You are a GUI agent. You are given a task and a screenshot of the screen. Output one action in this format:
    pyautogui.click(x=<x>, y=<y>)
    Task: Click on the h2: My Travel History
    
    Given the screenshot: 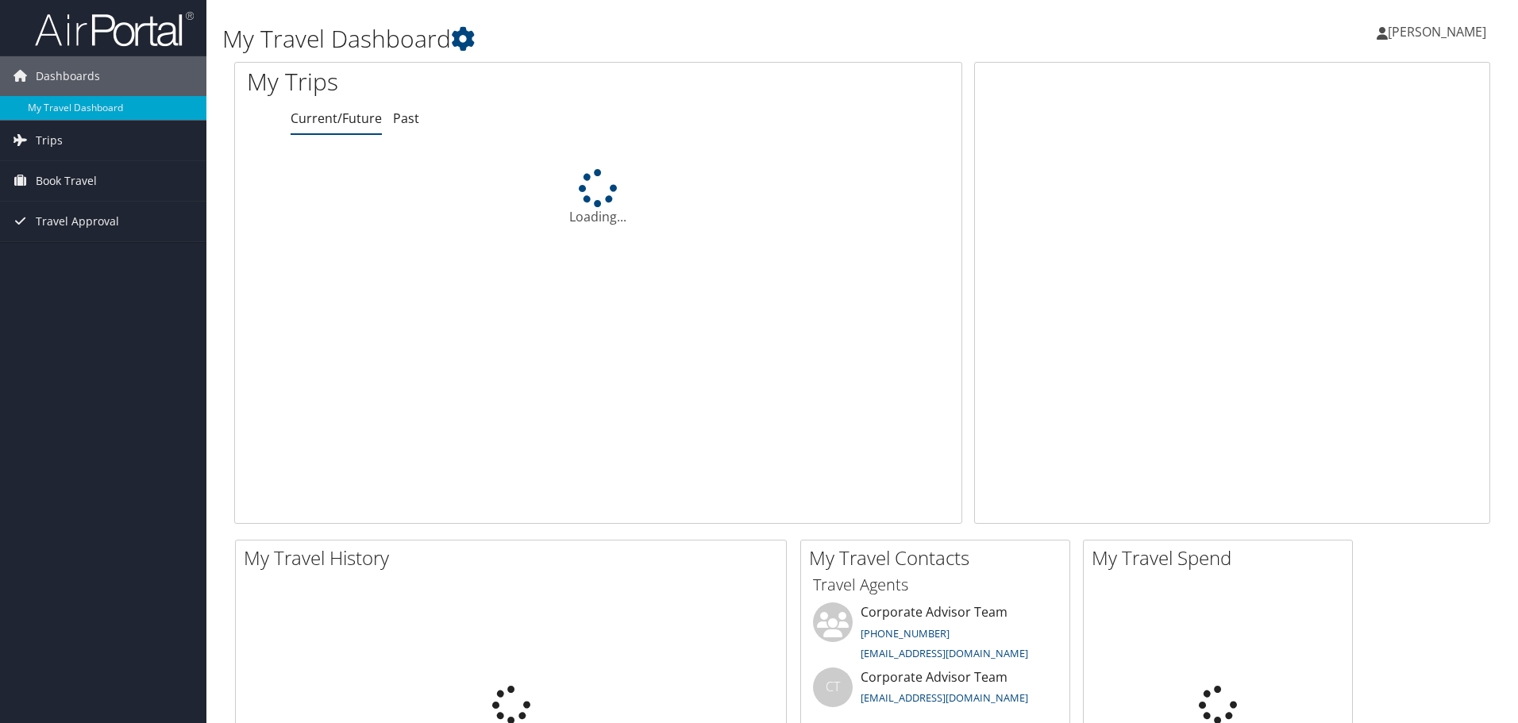 What is the action you would take?
    pyautogui.click(x=514, y=558)
    